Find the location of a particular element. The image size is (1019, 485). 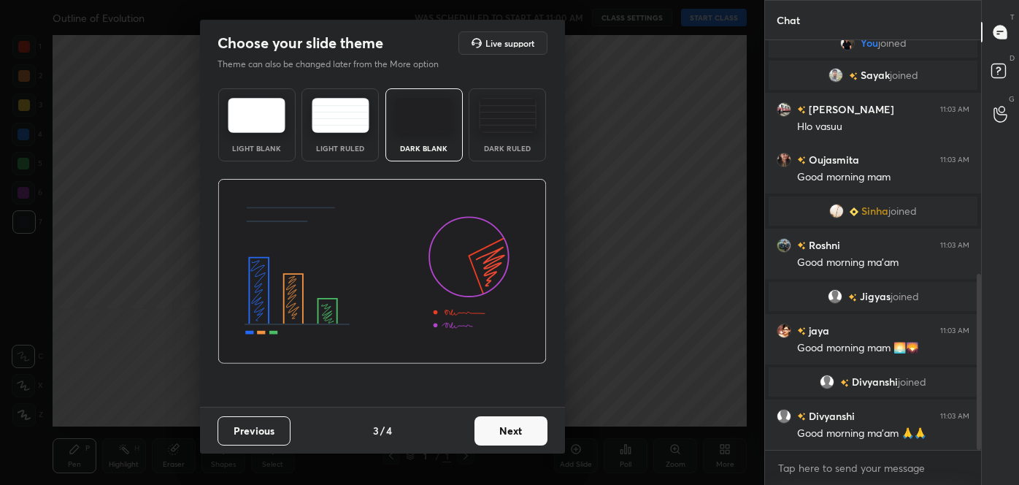

div: Dark Ruled is located at coordinates (507, 148).